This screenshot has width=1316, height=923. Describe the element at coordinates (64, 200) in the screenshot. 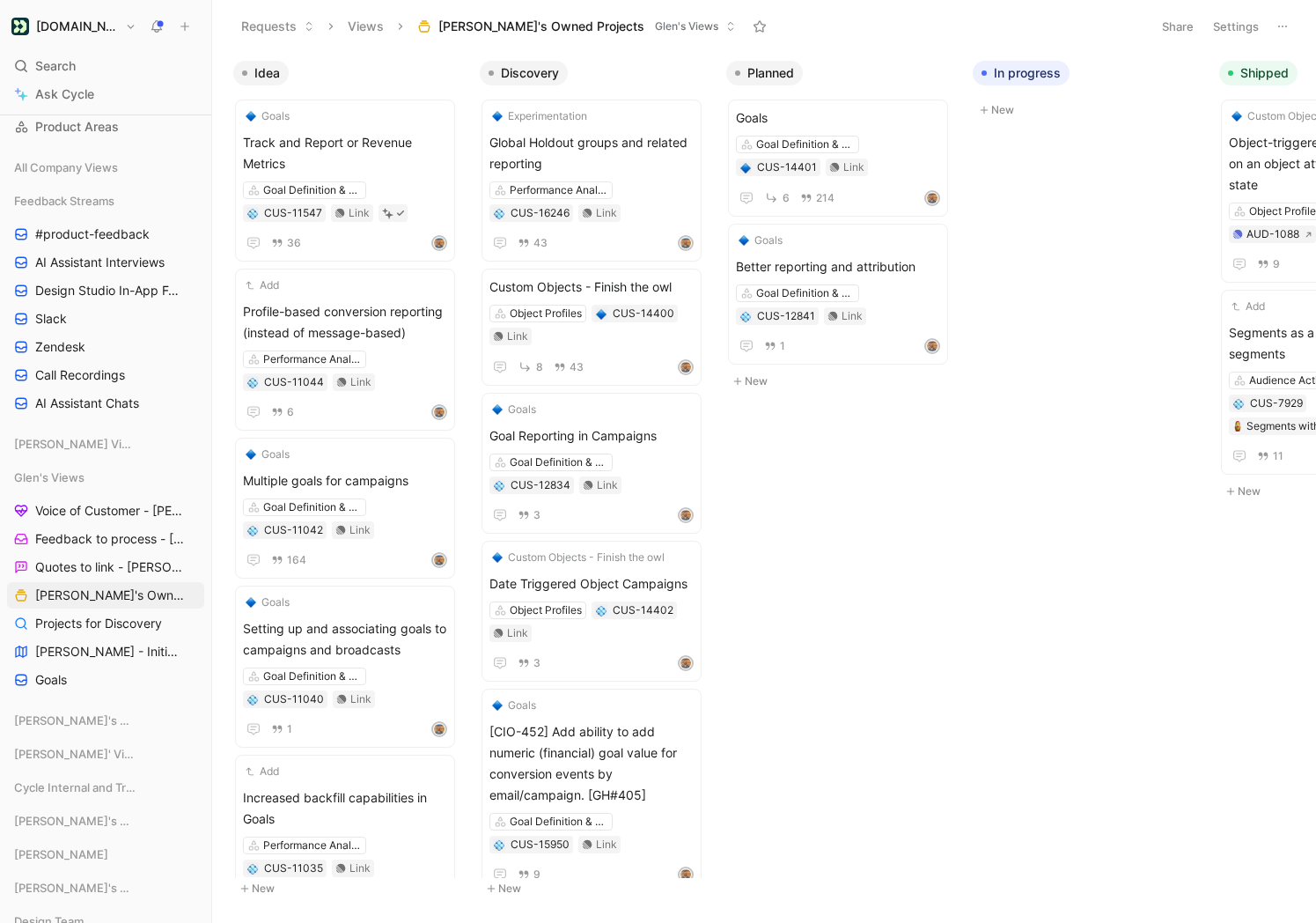

I see `span: Feedback Streams` at that location.